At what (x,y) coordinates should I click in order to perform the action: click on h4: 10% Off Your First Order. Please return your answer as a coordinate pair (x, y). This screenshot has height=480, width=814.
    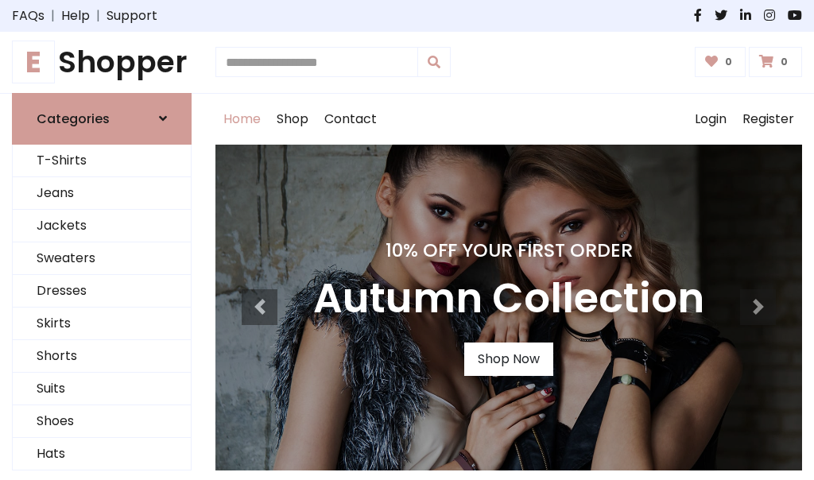
    Looking at the image, I should click on (509, 250).